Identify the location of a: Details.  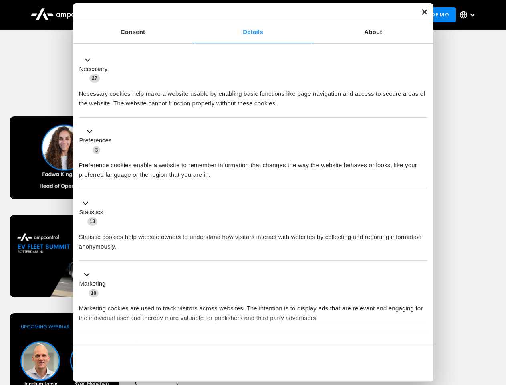
(253, 32).